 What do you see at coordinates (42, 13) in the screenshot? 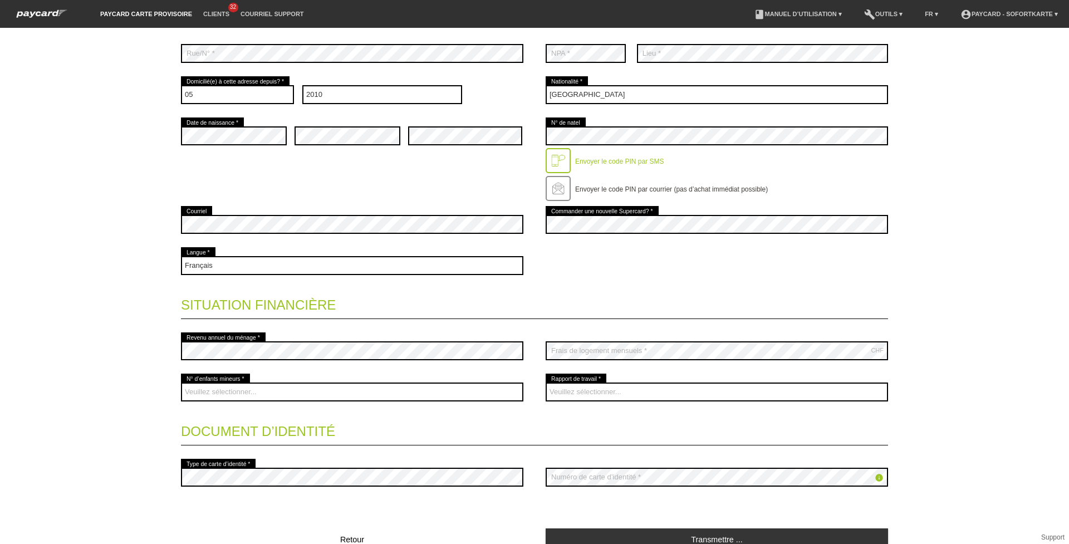
I see `img: paycard Sofortkarte` at bounding box center [42, 13].